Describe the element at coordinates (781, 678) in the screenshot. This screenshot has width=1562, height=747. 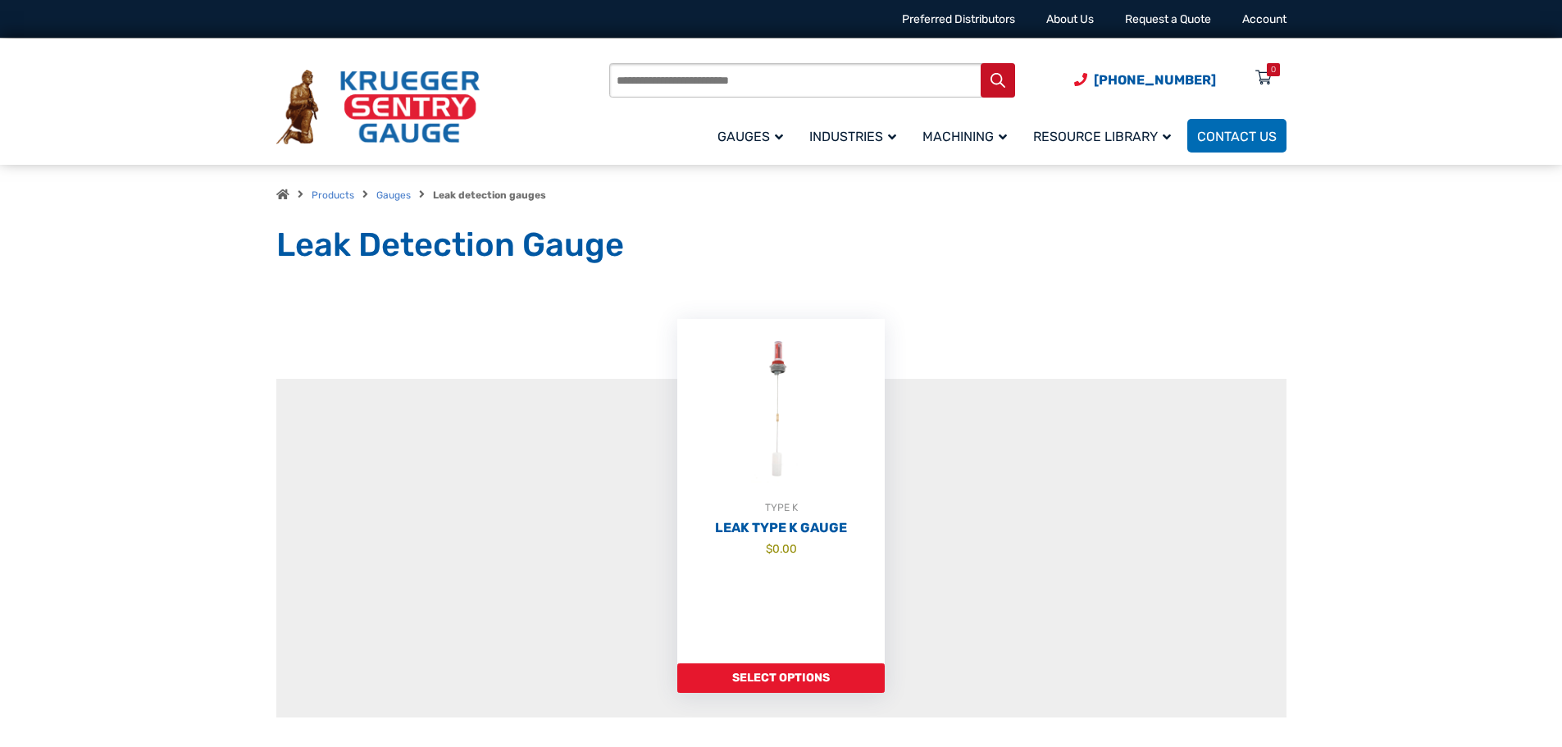
I see `a: Add to cart: “Leak Type K Gauge”` at that location.